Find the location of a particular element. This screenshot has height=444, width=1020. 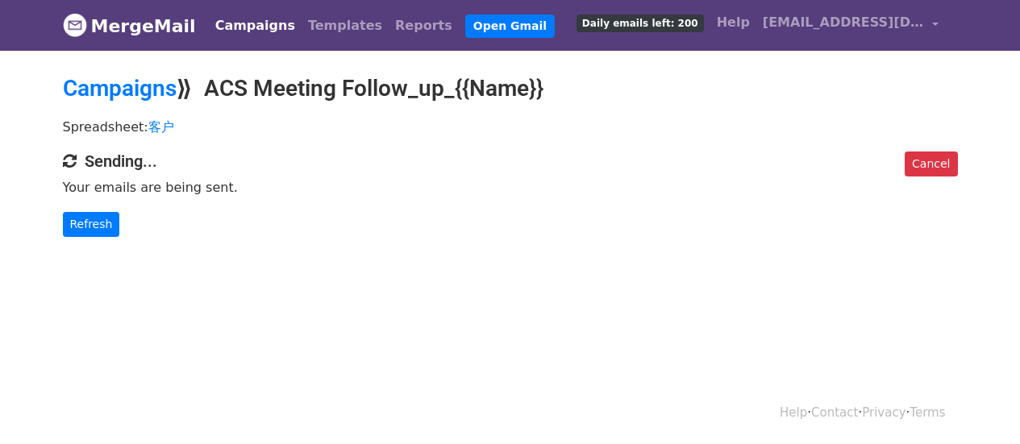

h4: Sending... is located at coordinates (510, 161).